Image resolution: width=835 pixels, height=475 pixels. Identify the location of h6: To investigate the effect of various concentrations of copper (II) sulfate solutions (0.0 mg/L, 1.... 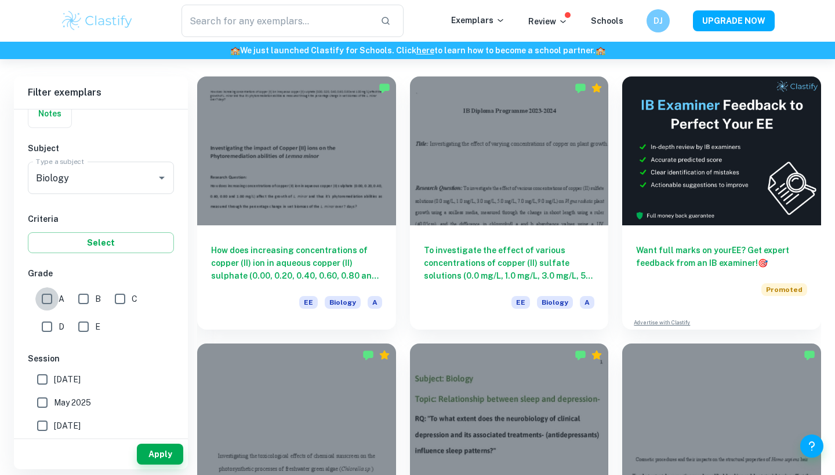
(509, 263).